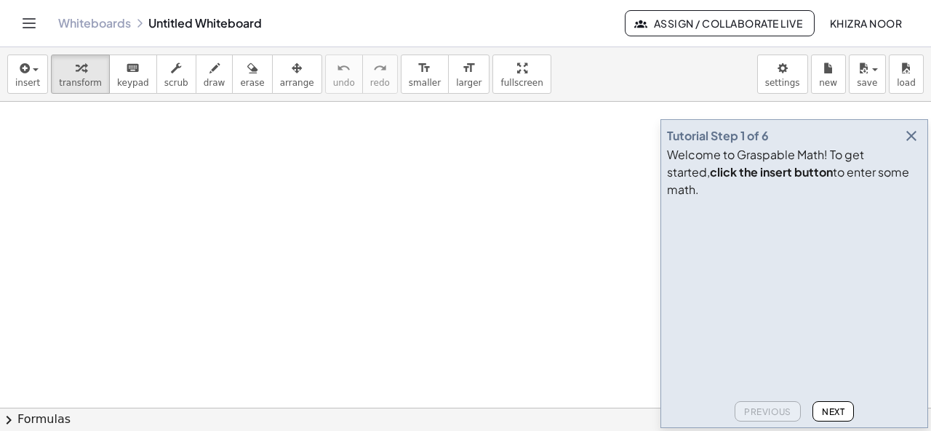  I want to click on span: Next, so click(833, 412).